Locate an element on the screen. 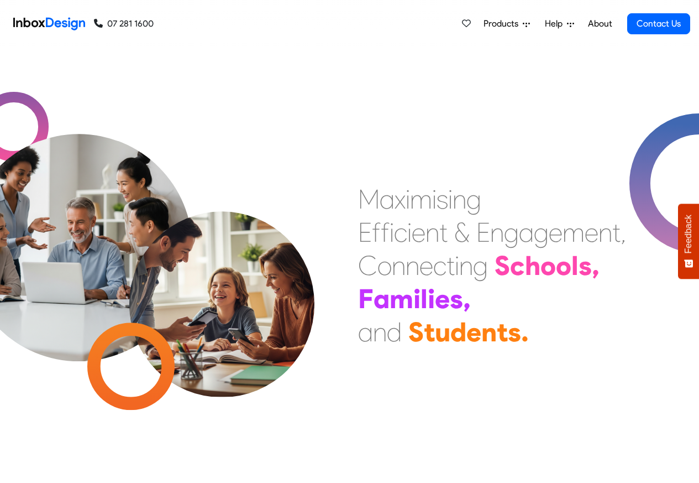 The image size is (699, 483). div: h is located at coordinates (533, 265).